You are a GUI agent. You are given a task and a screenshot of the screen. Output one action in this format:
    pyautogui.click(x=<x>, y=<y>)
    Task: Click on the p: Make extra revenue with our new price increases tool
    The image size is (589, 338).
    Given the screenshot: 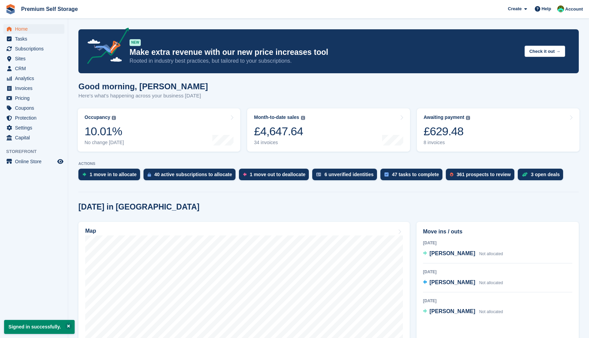 What is the action you would take?
    pyautogui.click(x=324, y=52)
    